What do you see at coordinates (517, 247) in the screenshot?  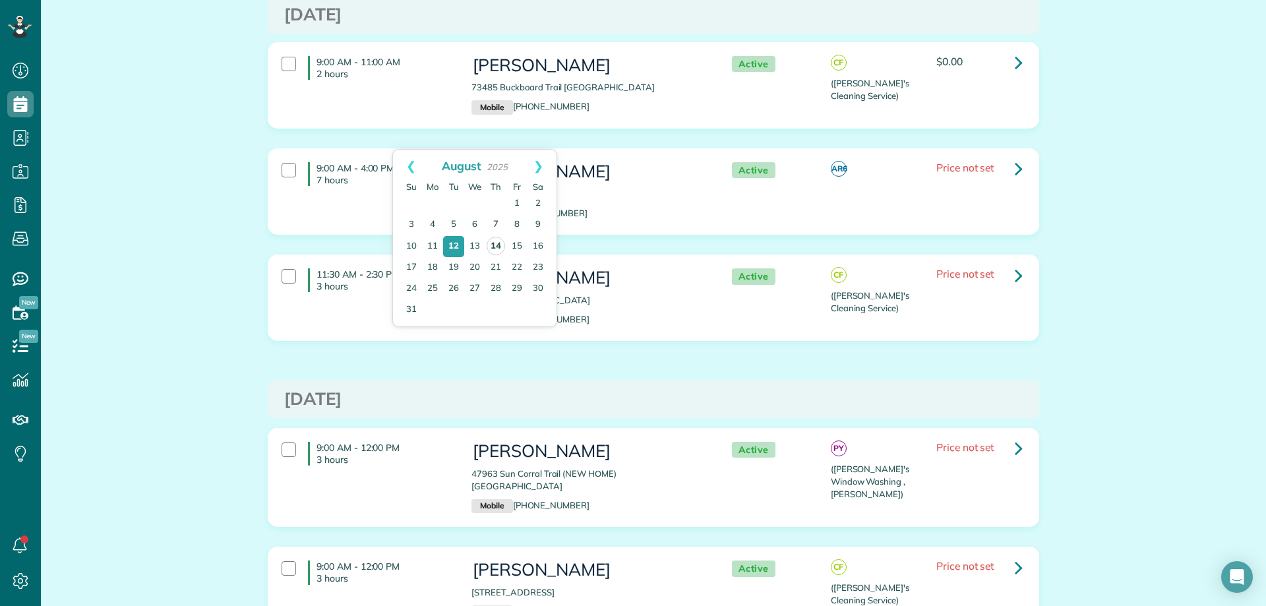 I see `a: 15` at bounding box center [517, 247].